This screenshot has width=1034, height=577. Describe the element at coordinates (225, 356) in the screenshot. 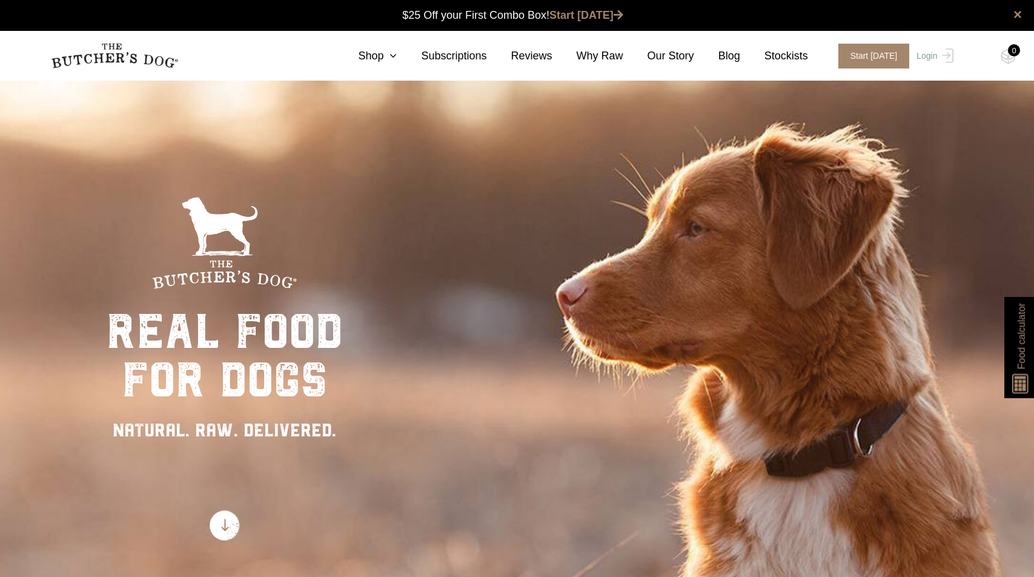

I see `div: real food for dogs` at that location.